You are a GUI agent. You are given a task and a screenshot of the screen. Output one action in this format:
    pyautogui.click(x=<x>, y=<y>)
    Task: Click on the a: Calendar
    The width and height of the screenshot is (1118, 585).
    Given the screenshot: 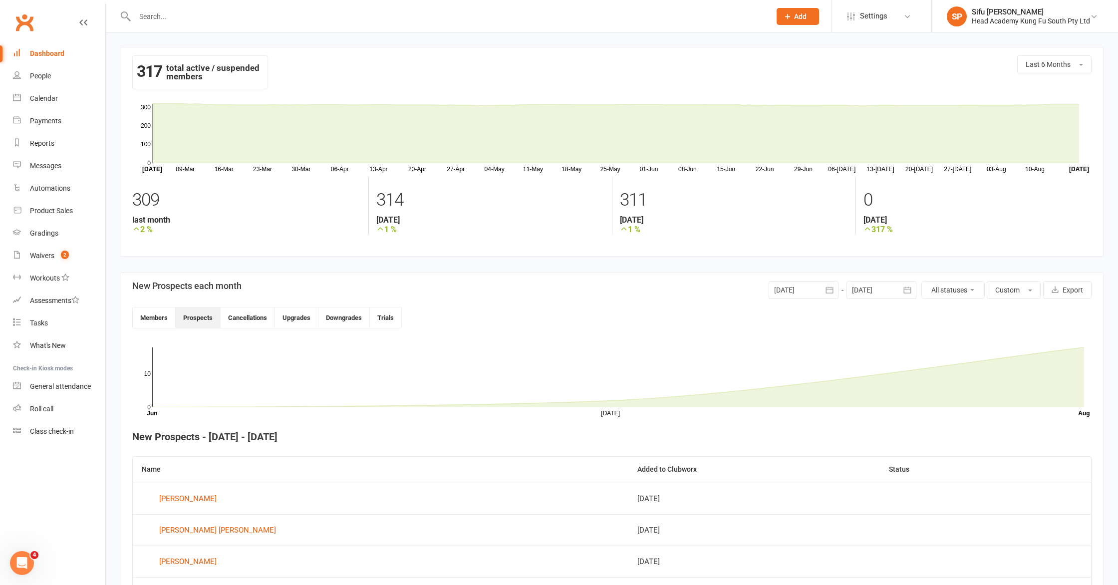 What is the action you would take?
    pyautogui.click(x=59, y=98)
    